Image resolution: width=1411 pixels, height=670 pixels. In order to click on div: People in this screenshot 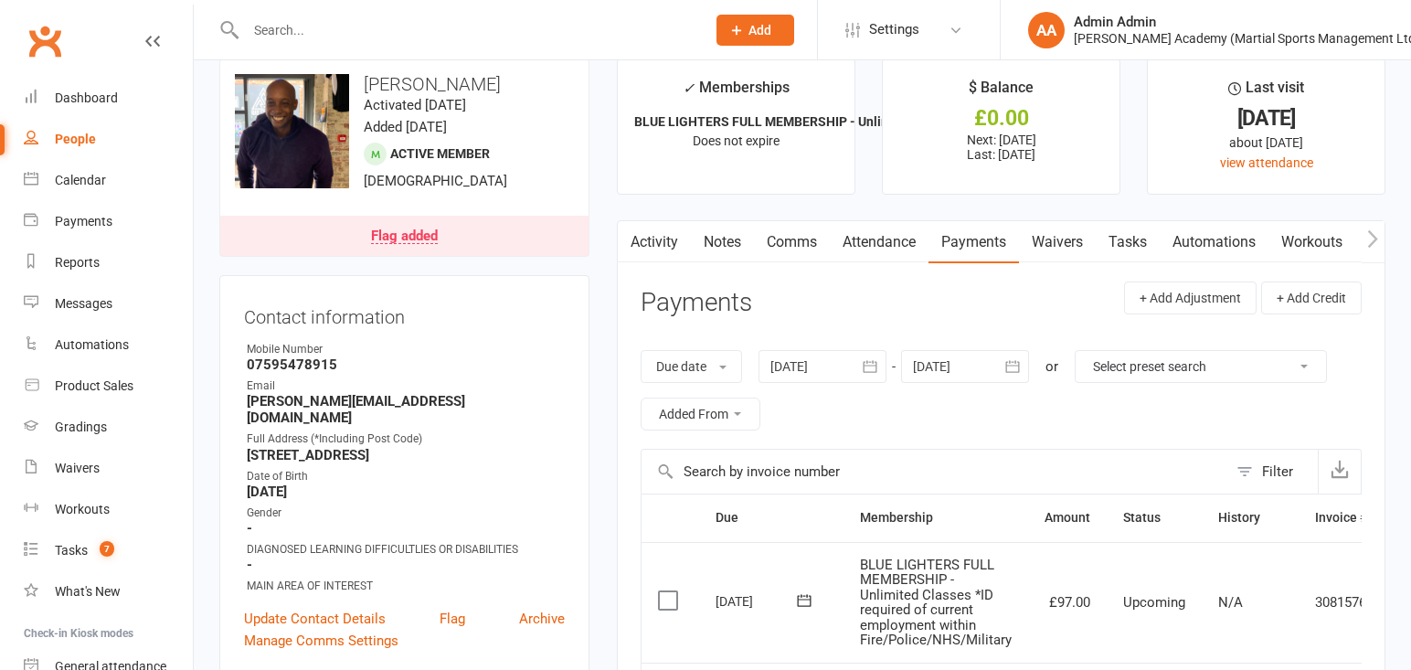, I will do `click(75, 139)`.